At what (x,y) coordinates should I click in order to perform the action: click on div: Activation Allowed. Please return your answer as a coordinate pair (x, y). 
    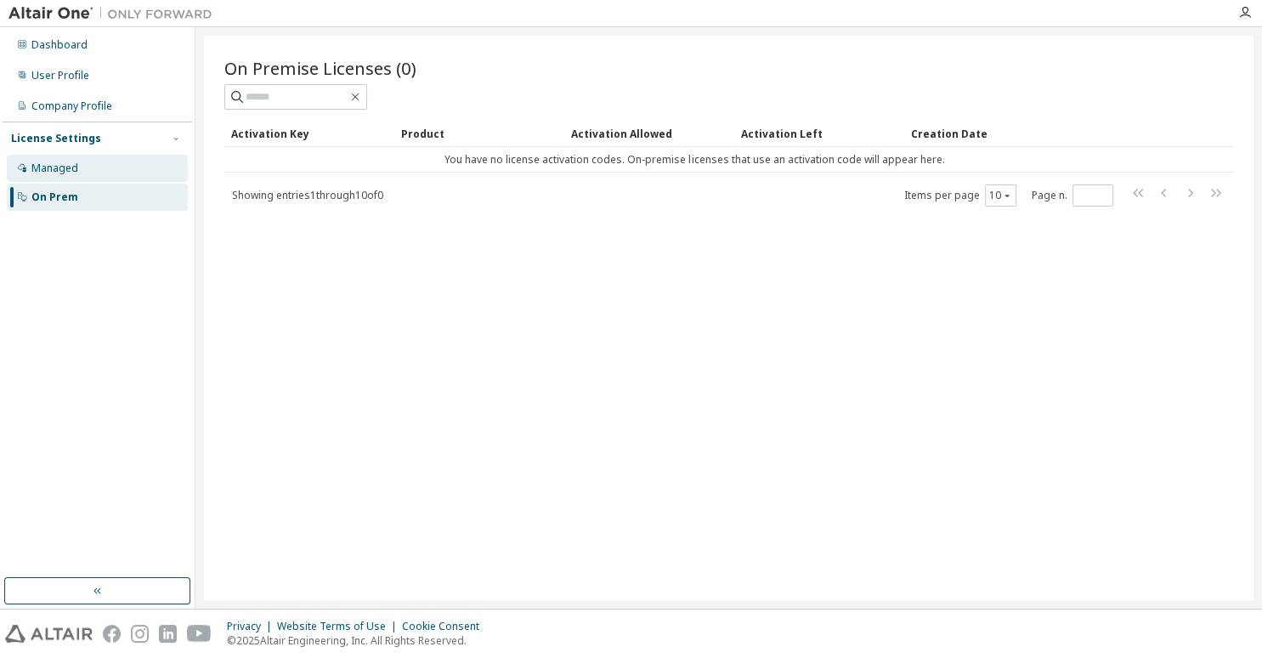
    Looking at the image, I should click on (649, 133).